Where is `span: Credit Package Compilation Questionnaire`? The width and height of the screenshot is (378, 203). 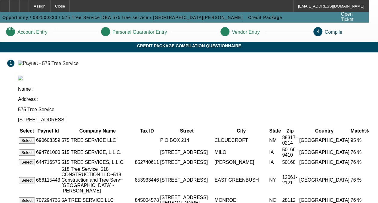 span: Credit Package Compilation Questionnaire is located at coordinates (189, 46).